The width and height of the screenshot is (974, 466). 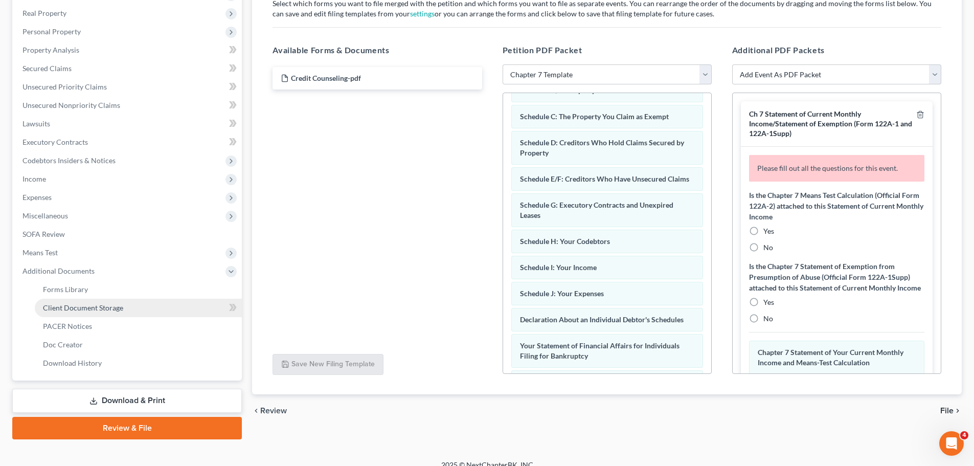 I want to click on span: SOFA Review, so click(x=43, y=234).